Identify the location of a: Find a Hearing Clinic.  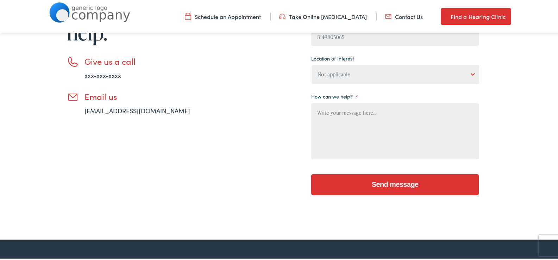
(476, 15).